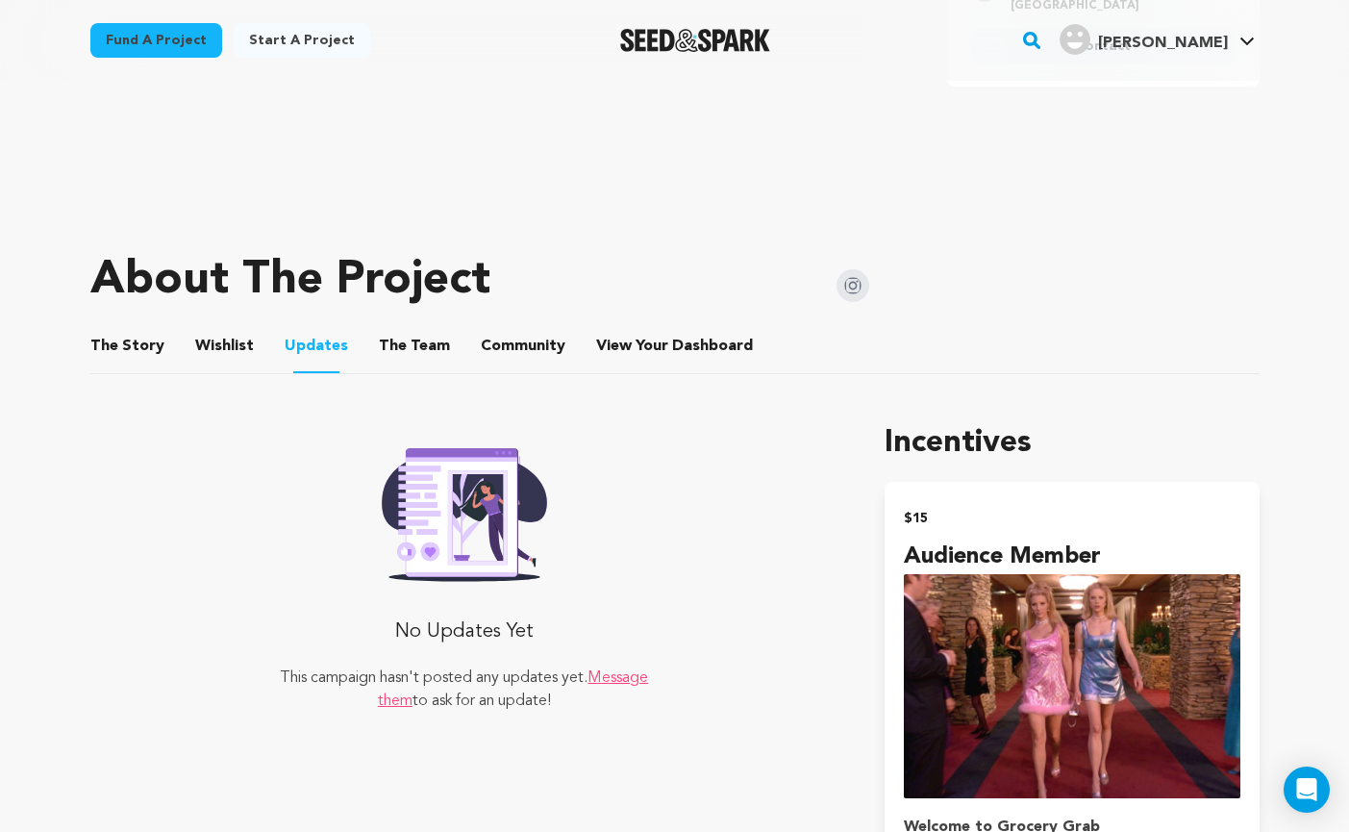  Describe the element at coordinates (1157, 40) in the screenshot. I see `span: Dani A.'s Profile` at that location.